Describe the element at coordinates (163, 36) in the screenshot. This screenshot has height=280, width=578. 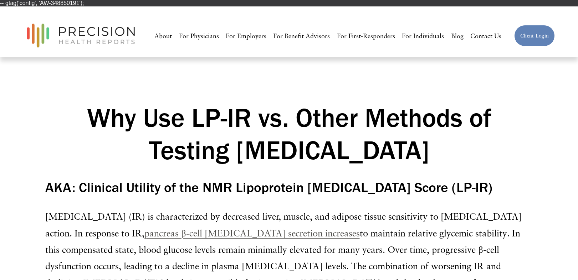
I see `a: About` at that location.